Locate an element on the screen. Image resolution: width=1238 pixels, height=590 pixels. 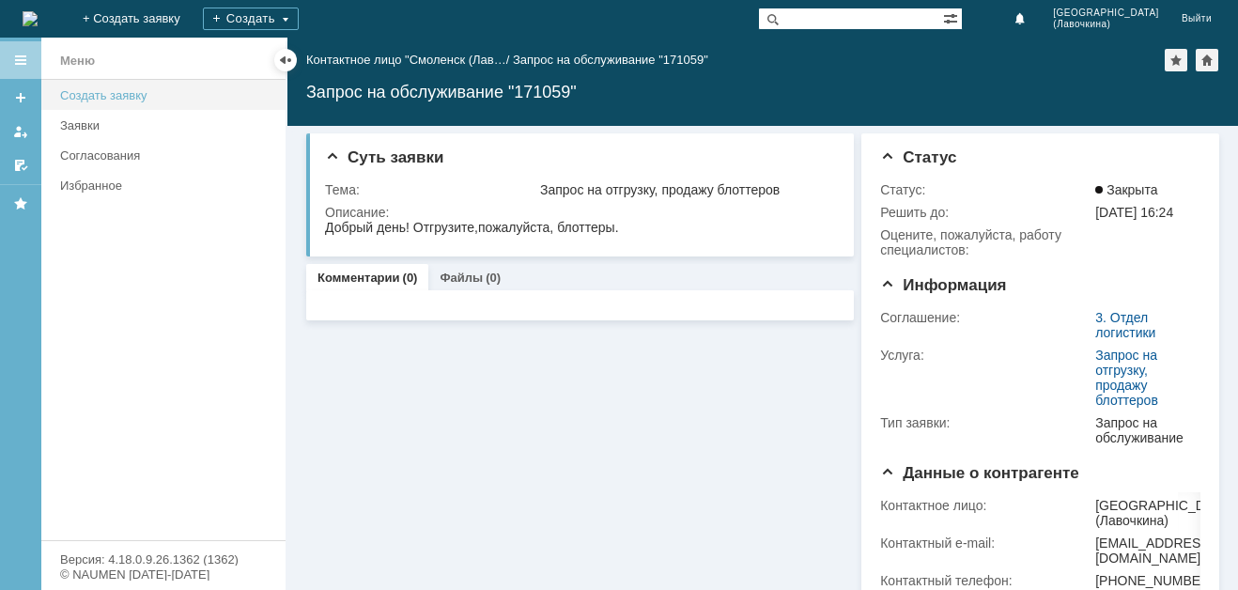
div: Описание: is located at coordinates (580, 212).